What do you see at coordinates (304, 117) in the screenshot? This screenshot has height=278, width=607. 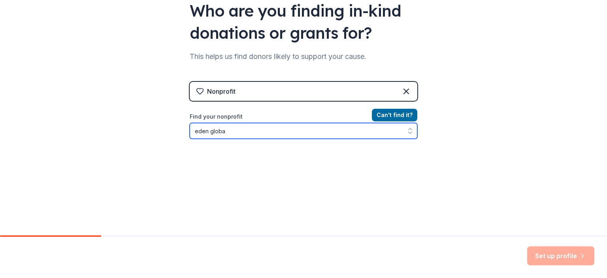 I see `label: Find your nonprofit` at bounding box center [304, 117].